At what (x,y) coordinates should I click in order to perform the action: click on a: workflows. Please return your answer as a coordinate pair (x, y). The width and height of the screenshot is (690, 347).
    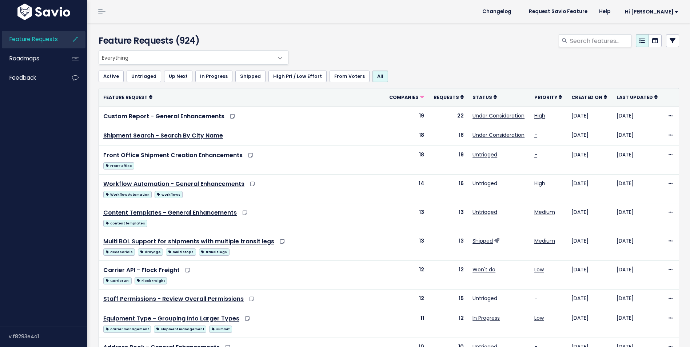
    Looking at the image, I should click on (168, 194).